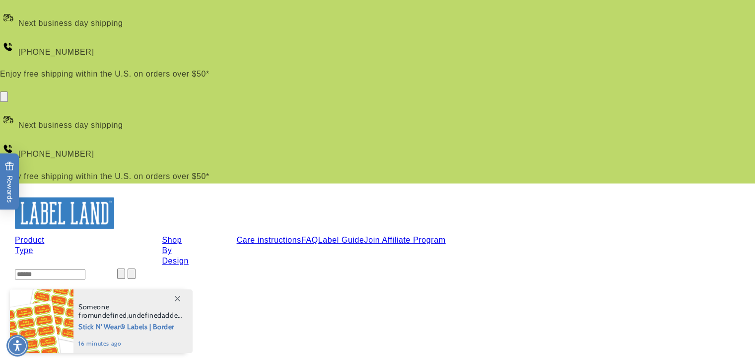  Describe the element at coordinates (341, 240) in the screenshot. I see `a: Label Guide` at that location.